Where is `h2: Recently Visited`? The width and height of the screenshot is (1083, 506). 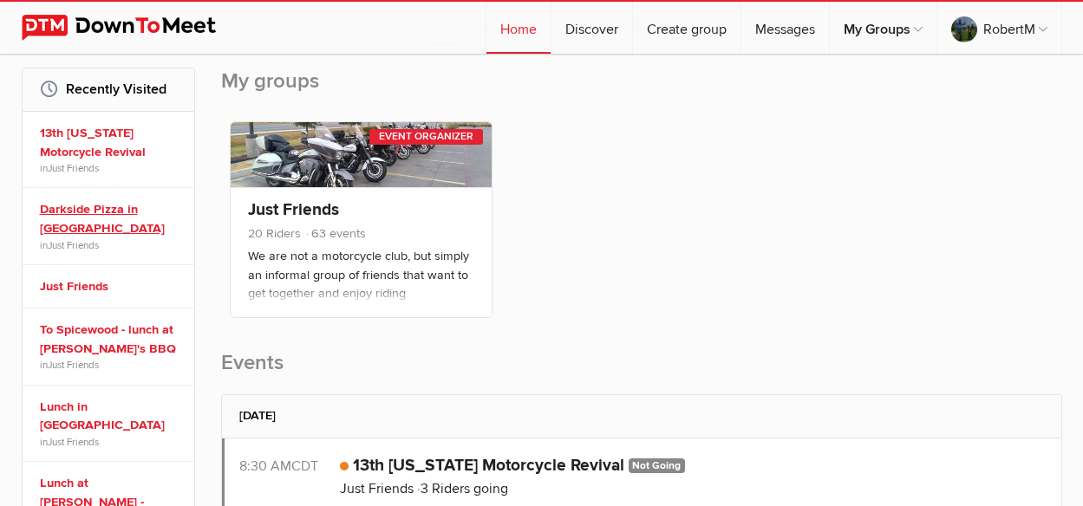 h2: Recently Visited is located at coordinates (108, 89).